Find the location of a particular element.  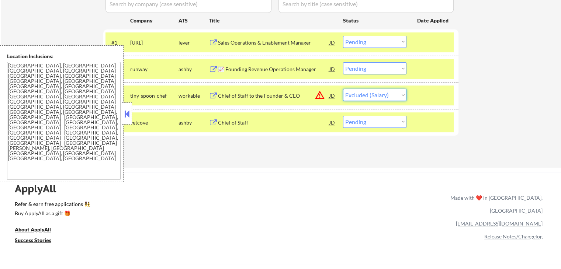

div: vetcove is located at coordinates (154, 123).